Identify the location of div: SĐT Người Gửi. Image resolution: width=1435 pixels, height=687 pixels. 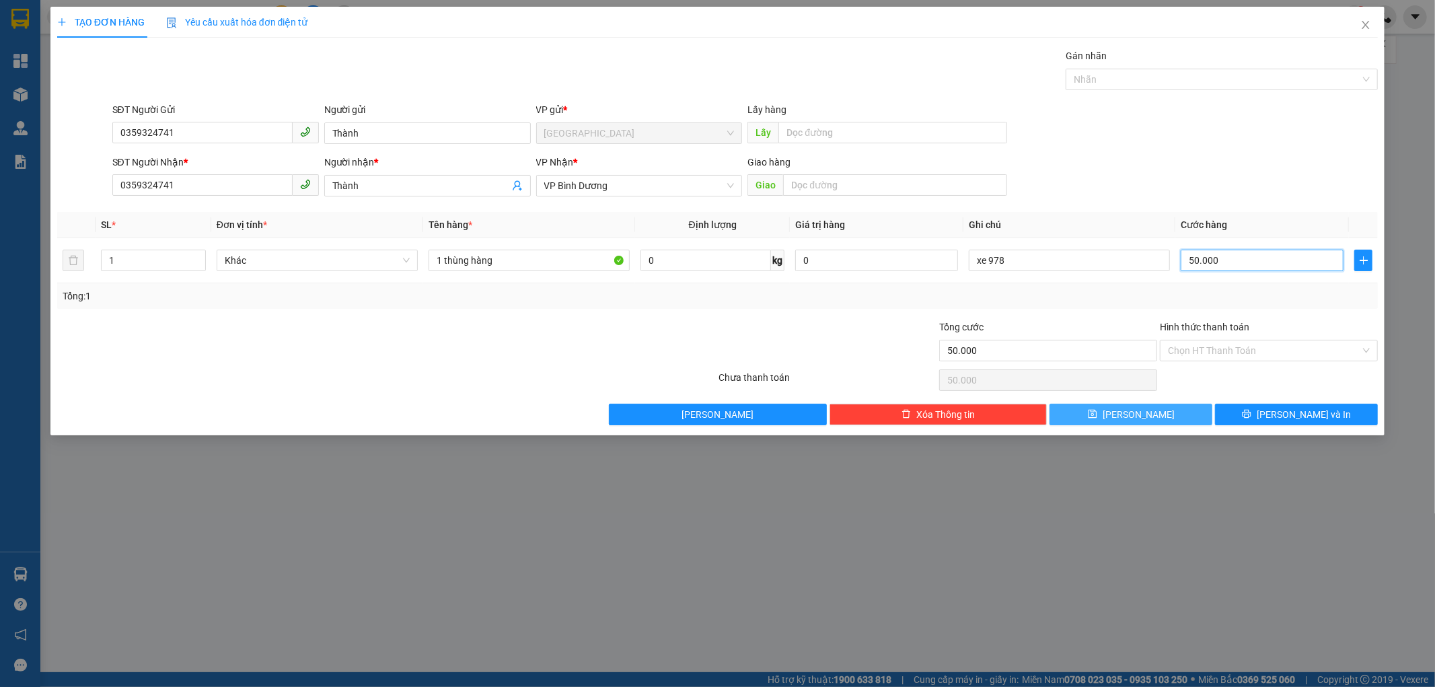
(215, 110).